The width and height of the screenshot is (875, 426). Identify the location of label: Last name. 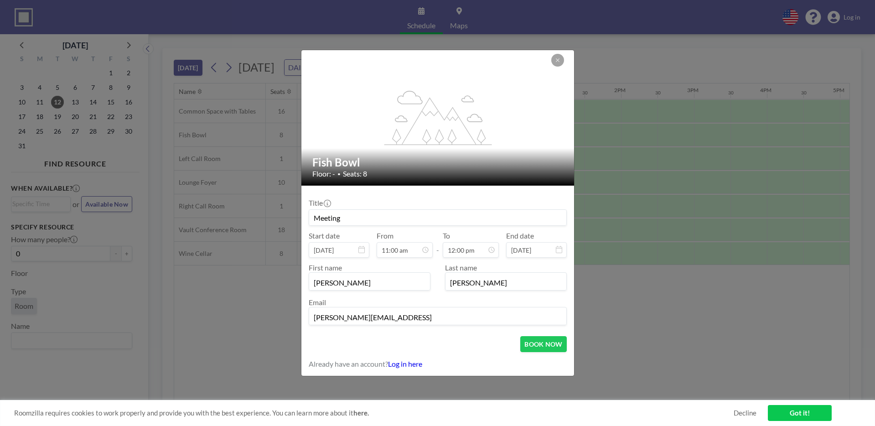
(461, 267).